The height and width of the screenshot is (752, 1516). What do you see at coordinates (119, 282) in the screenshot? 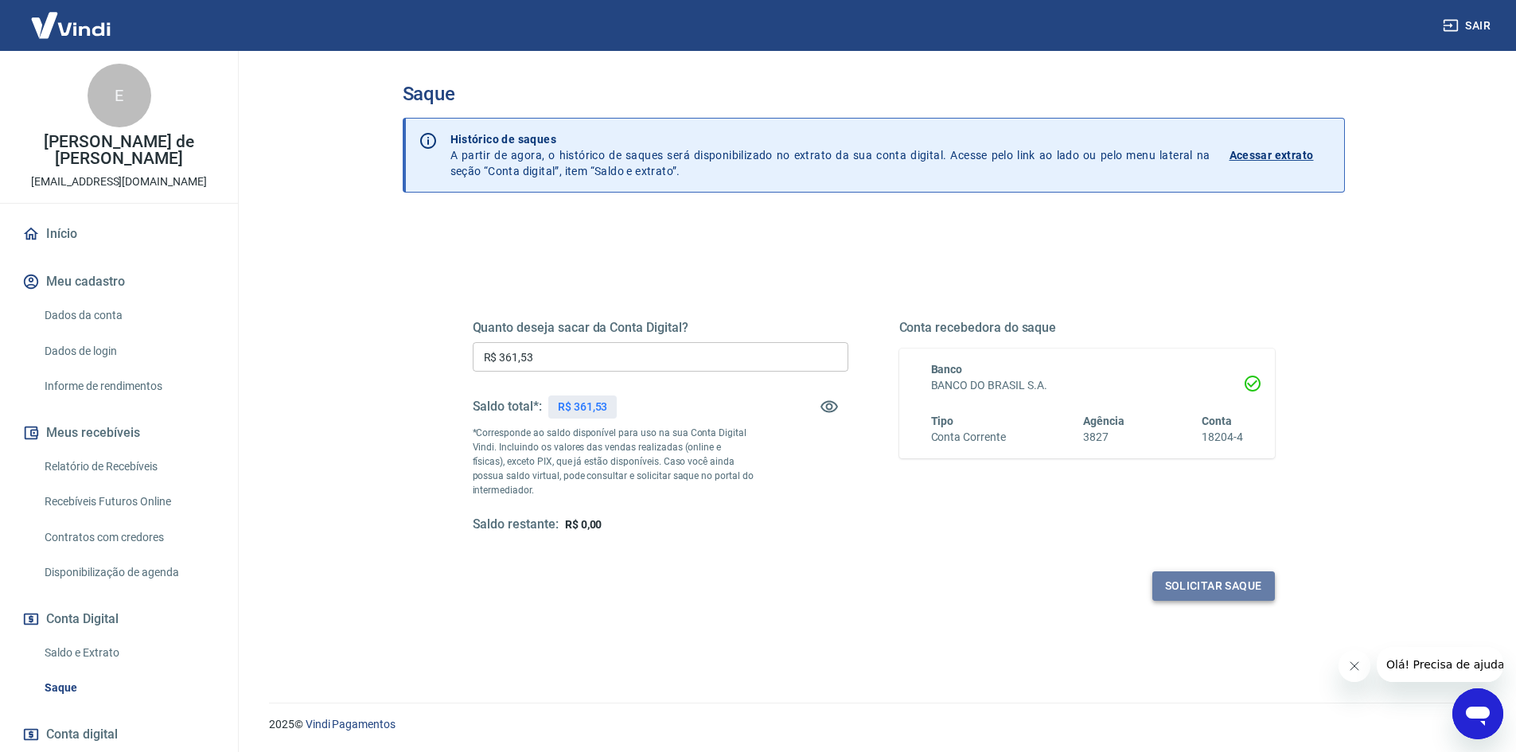
I see `button: Meu cadastro` at bounding box center [119, 282].